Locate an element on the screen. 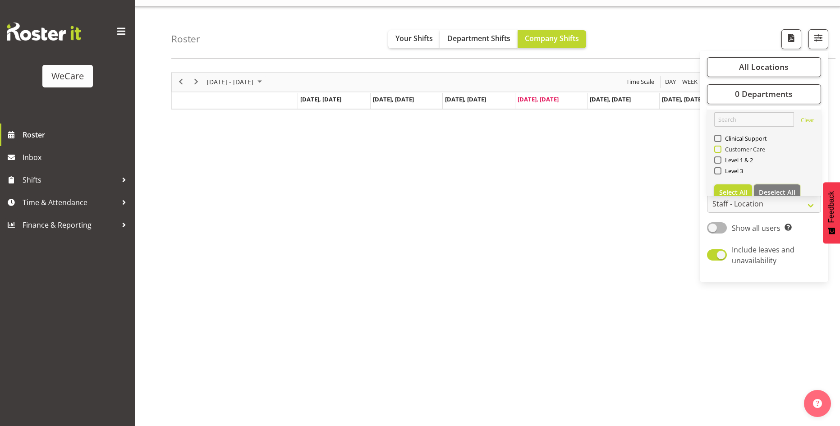  span: Customer Care is located at coordinates (743, 149).